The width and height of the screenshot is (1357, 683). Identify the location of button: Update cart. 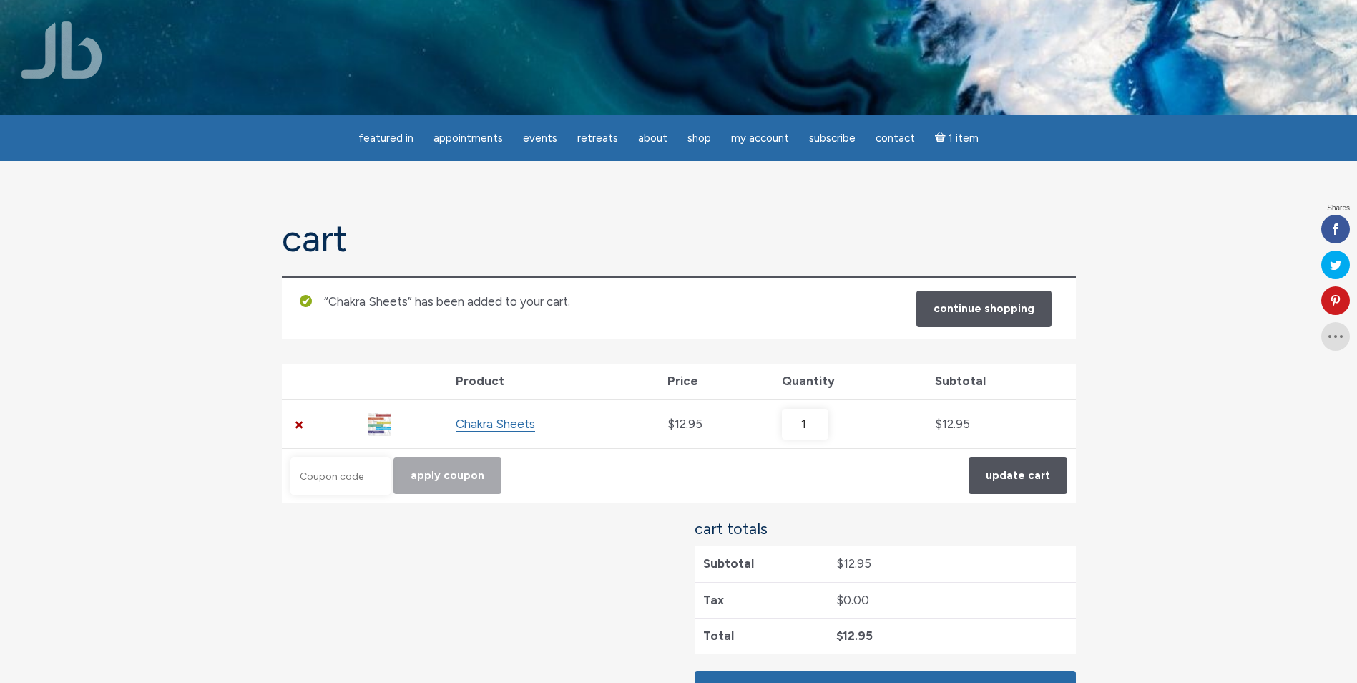
(1018, 475).